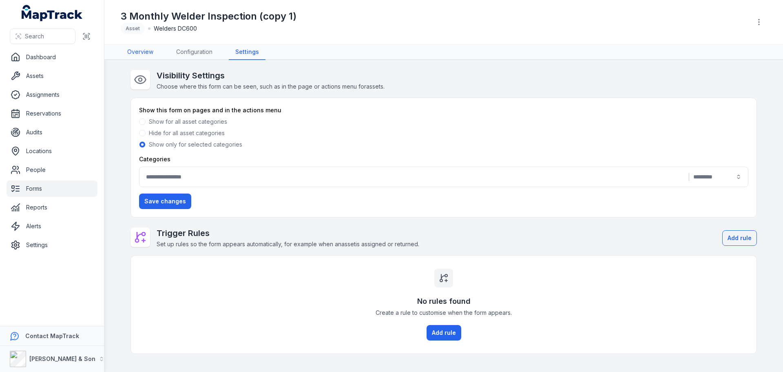 Image resolution: width=783 pixels, height=372 pixels. I want to click on a: Configuration, so click(194, 52).